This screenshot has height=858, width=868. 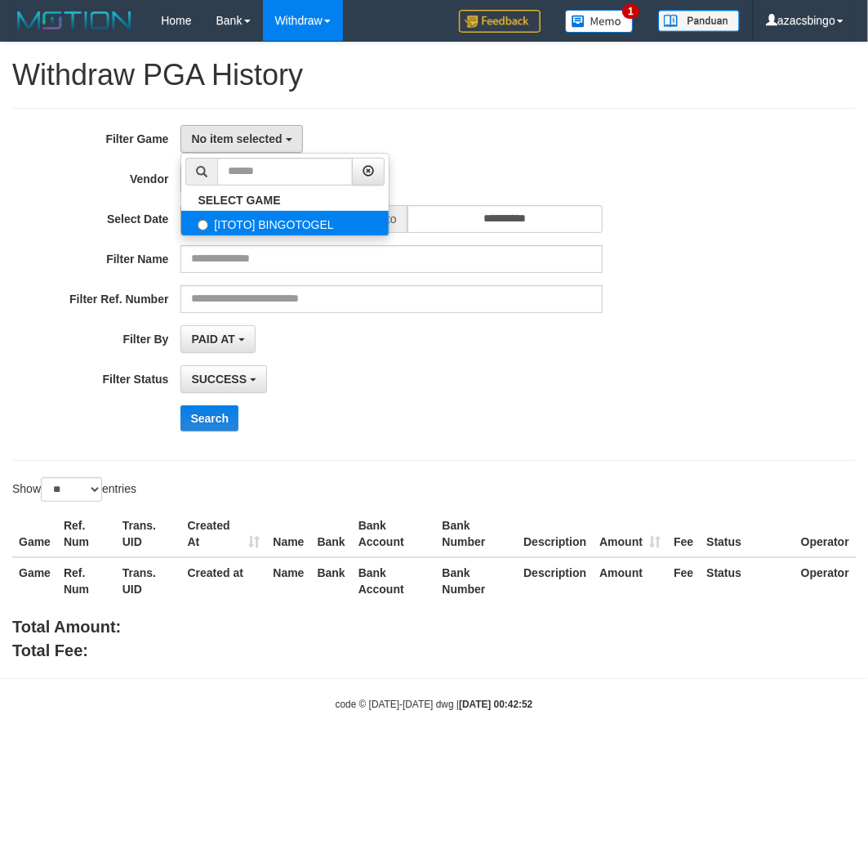 I want to click on img: Feedback.jpg, so click(x=500, y=21).